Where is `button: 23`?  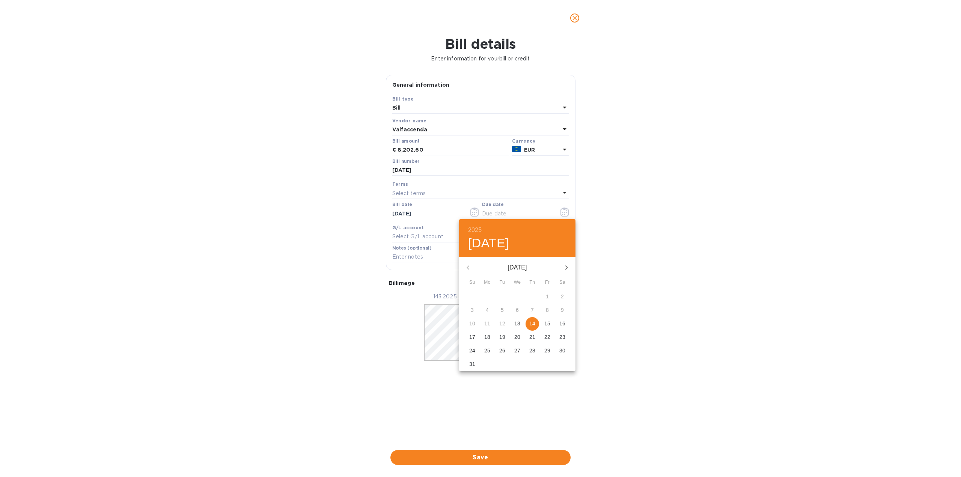 button: 23 is located at coordinates (562, 337).